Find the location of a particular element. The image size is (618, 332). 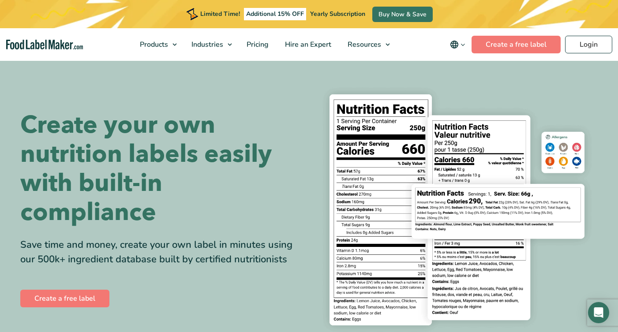

a: Industries is located at coordinates (210, 45).